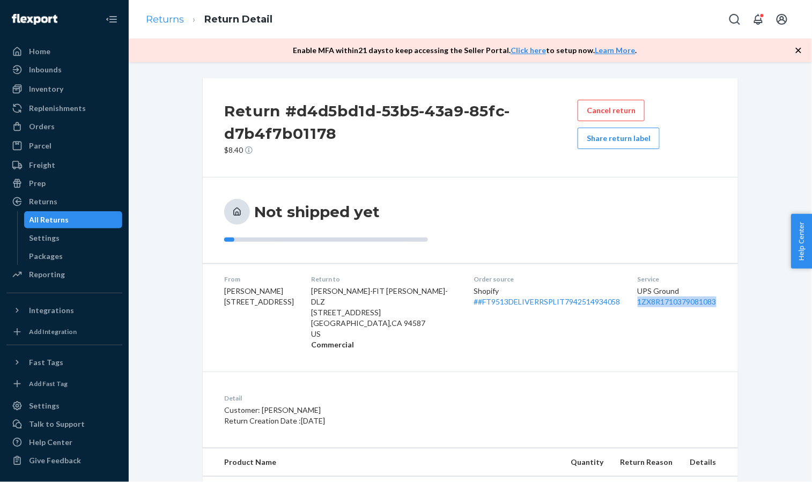 This screenshot has height=482, width=812. What do you see at coordinates (48, 383) in the screenshot?
I see `div: Add Fast Tag` at bounding box center [48, 383].